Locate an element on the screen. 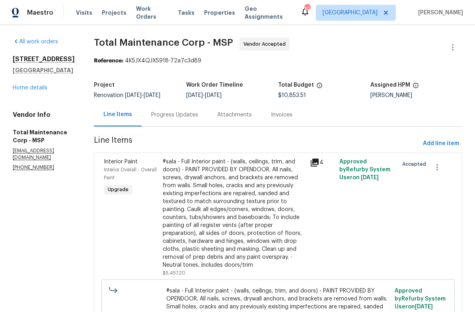 The height and width of the screenshot is (312, 475). div: 4K5JX4QJX5918-72a7c3d89 is located at coordinates (278, 61).